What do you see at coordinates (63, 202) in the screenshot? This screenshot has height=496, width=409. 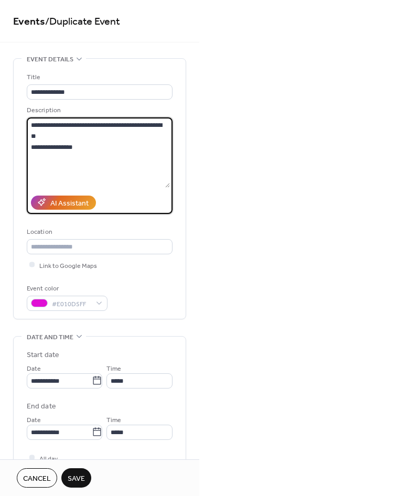 I see `button: AI Assistant` at bounding box center [63, 202].